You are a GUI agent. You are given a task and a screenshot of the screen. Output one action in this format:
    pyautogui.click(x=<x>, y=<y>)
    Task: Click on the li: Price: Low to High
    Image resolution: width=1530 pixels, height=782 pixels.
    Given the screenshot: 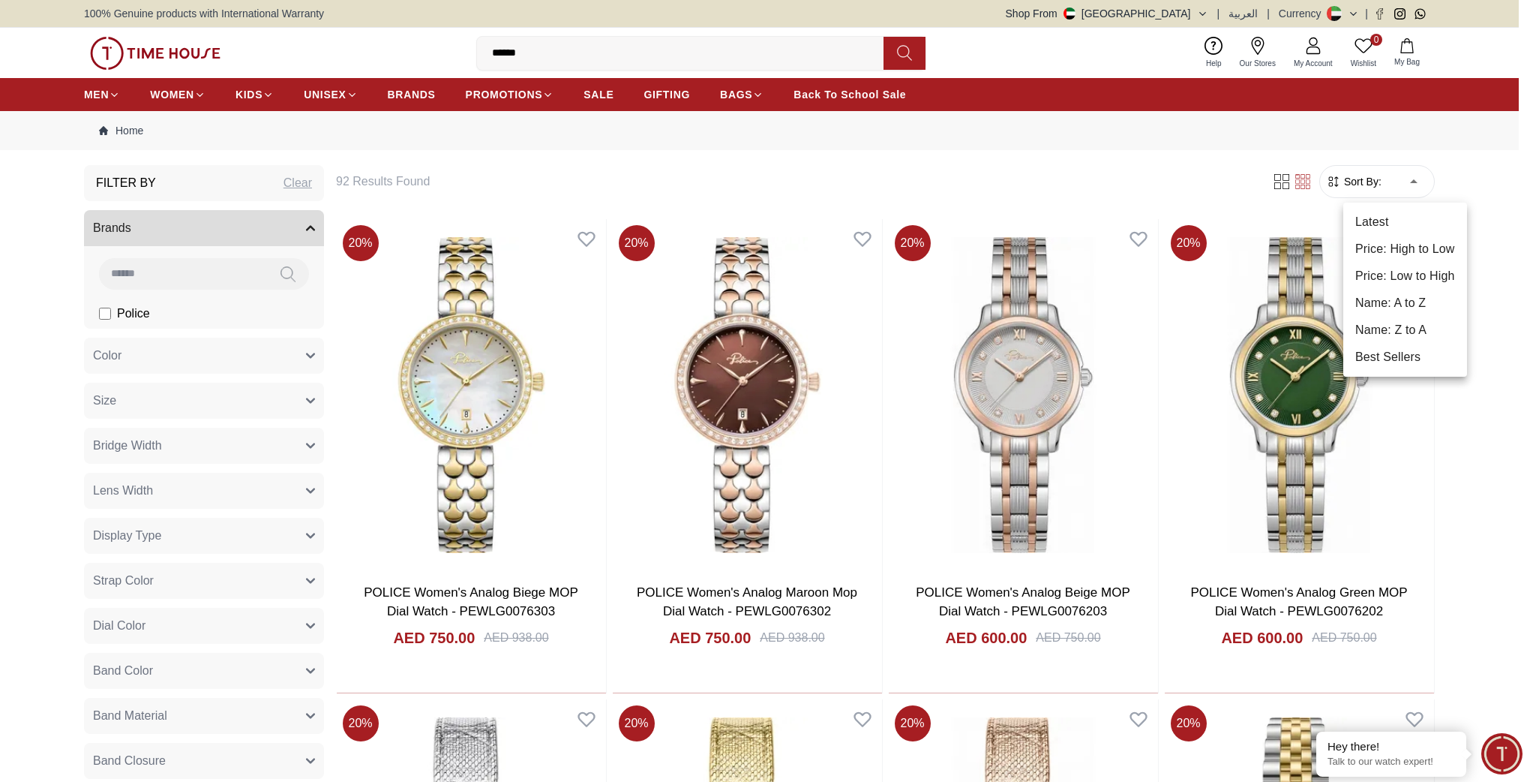 What is the action you would take?
    pyautogui.click(x=1405, y=276)
    